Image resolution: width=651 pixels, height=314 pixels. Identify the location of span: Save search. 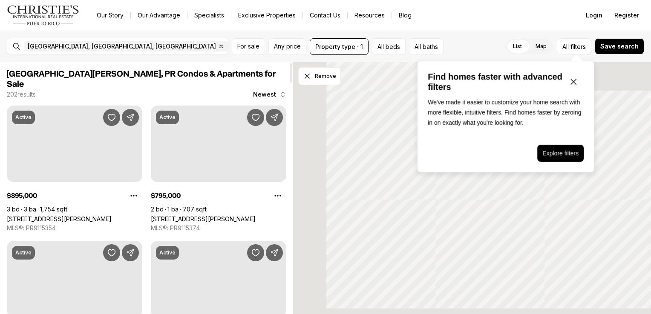
(619, 46).